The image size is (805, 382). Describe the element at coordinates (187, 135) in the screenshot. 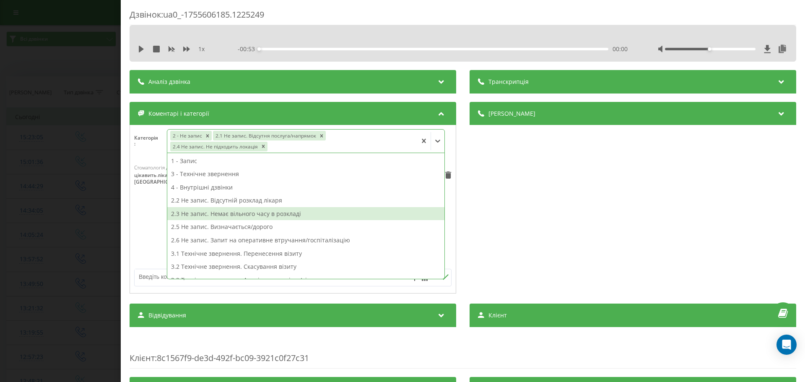

I see `div: 2 - Не запис` at that location.